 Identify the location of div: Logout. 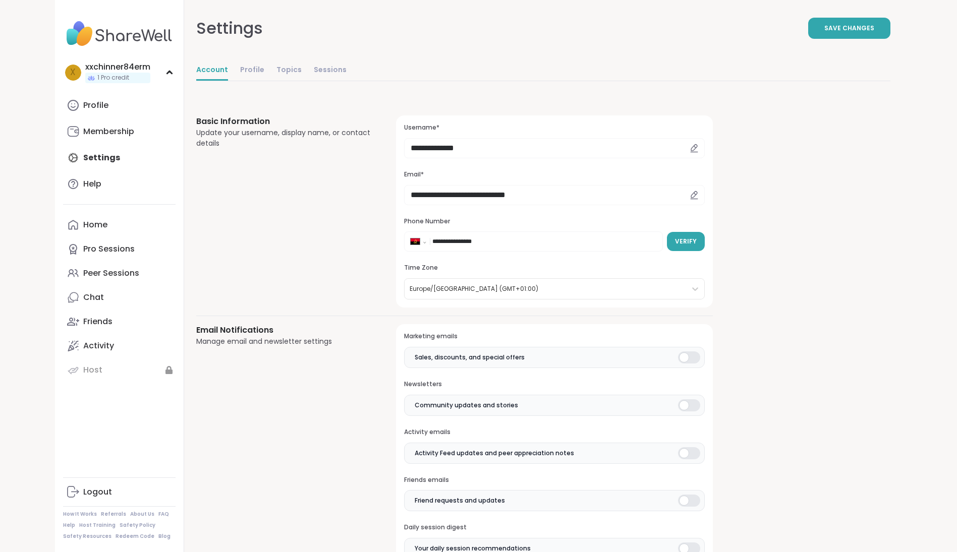
(97, 492).